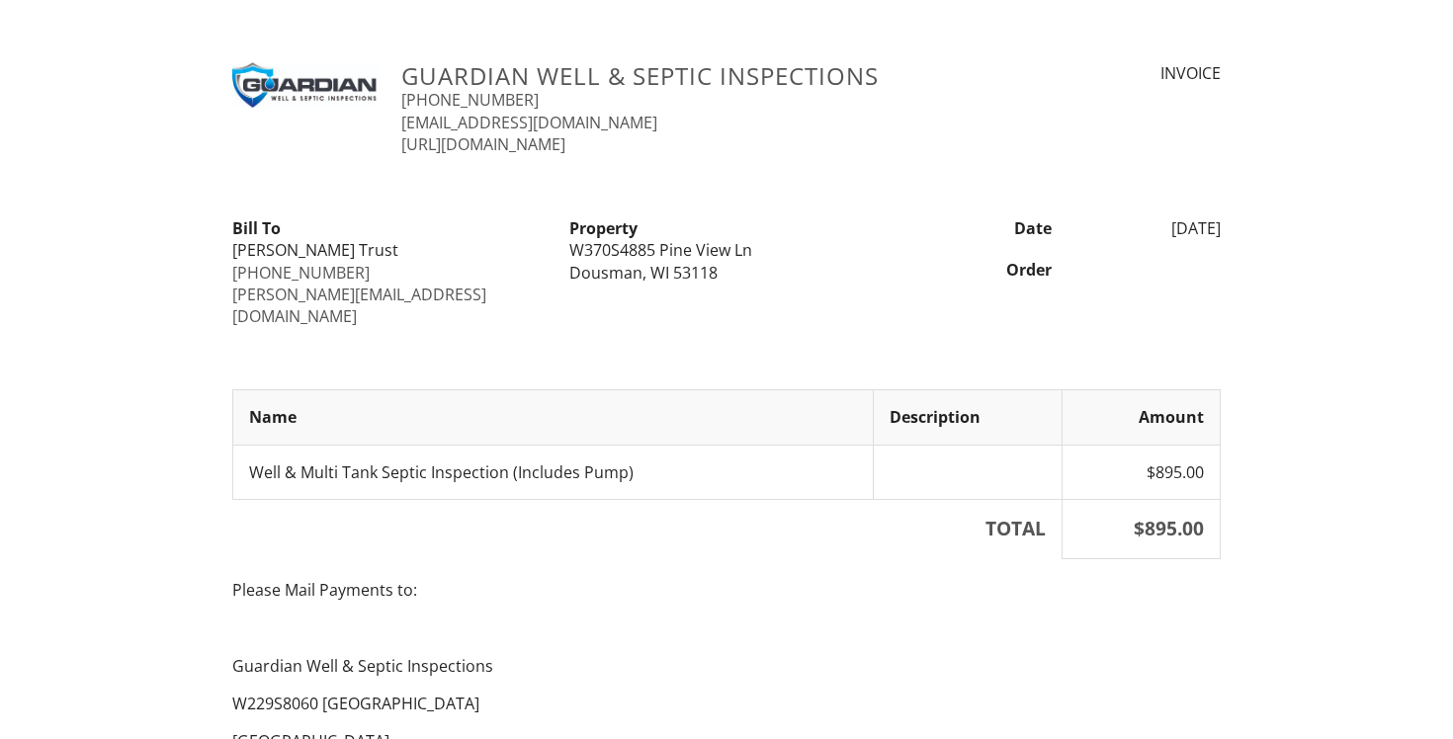 This screenshot has height=739, width=1453. Describe the element at coordinates (967, 417) in the screenshot. I see `th: Description` at that location.